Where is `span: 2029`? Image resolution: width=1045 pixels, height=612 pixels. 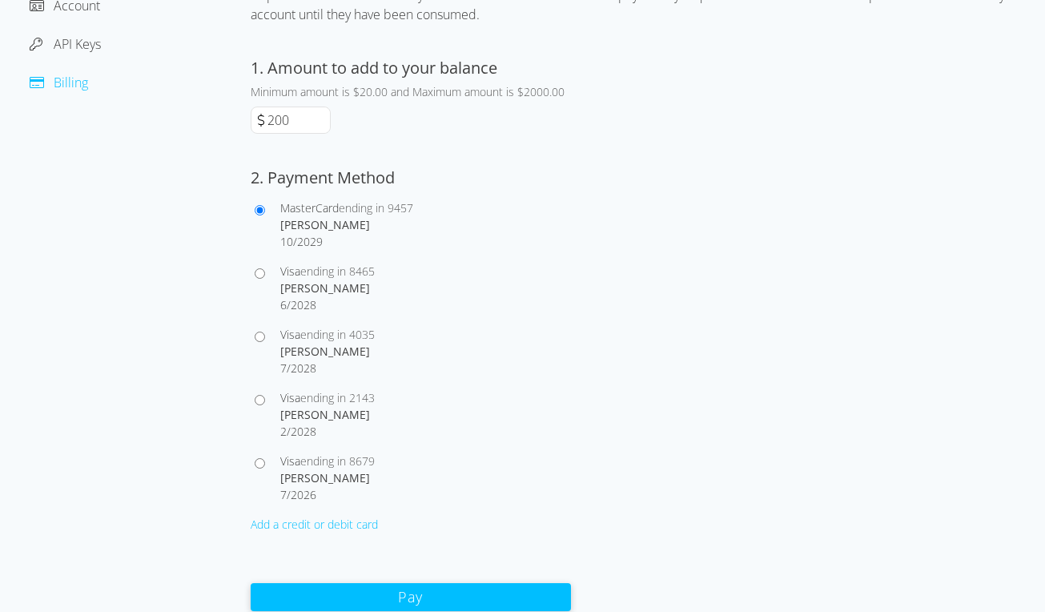 span: 2029 is located at coordinates (310, 241).